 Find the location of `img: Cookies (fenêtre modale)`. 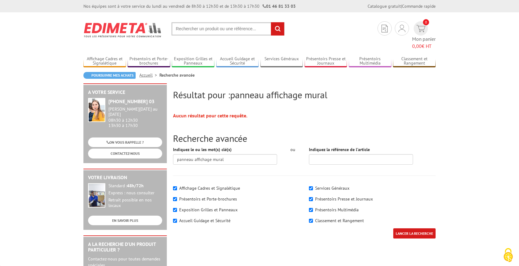

img: Cookies (fenêtre modale) is located at coordinates (508, 255).